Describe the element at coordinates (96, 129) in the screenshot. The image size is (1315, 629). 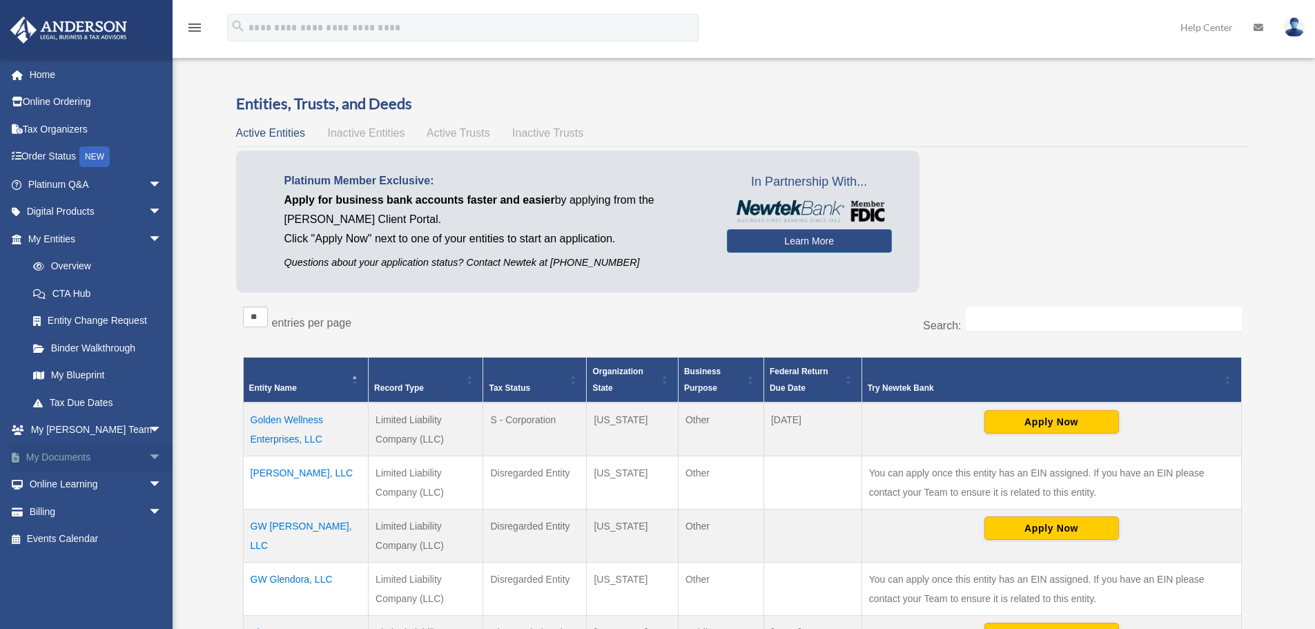
I see `a: Tax Organizers` at that location.